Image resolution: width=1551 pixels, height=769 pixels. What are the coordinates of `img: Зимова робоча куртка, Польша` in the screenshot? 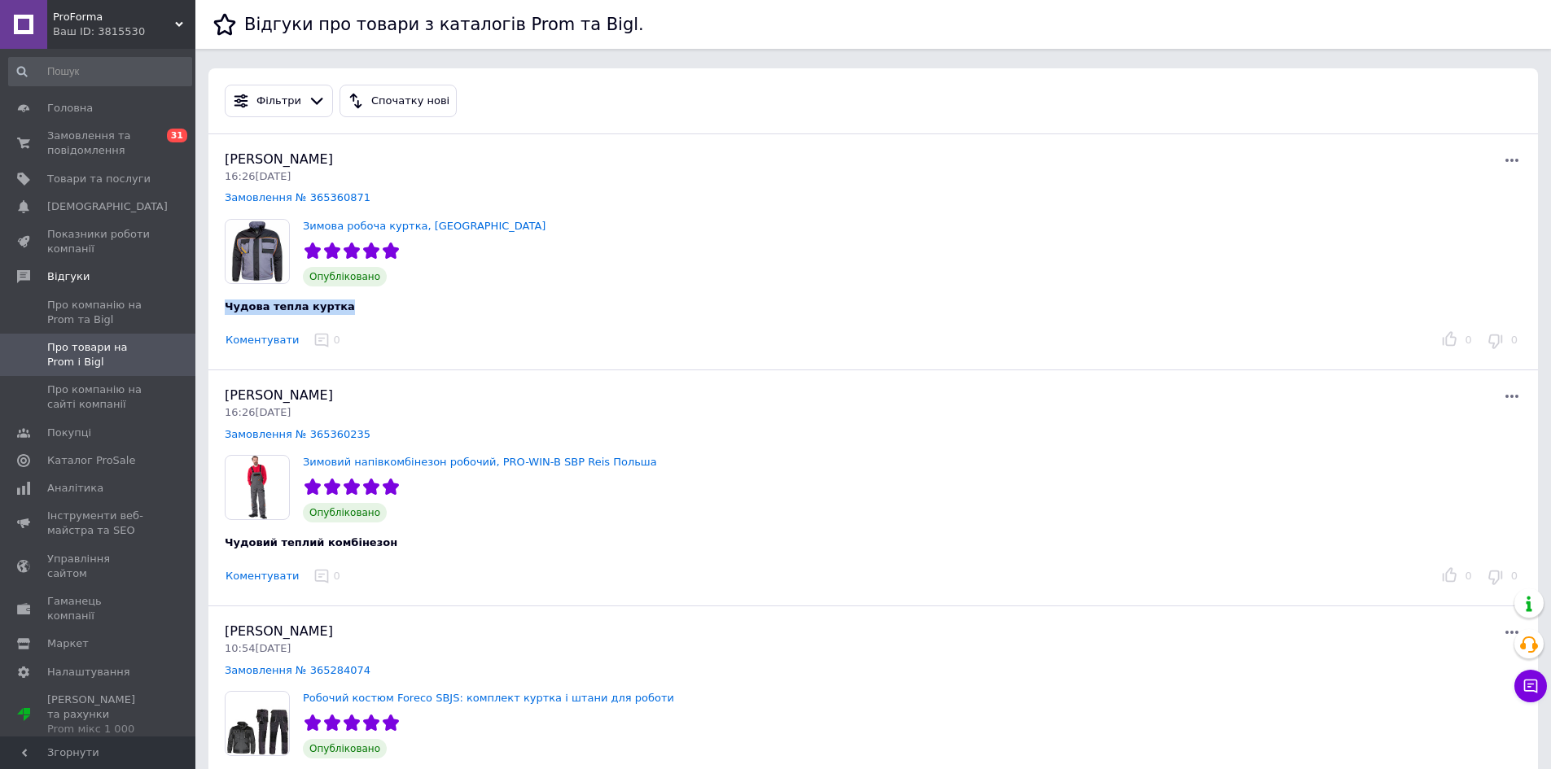 It's located at (257, 252).